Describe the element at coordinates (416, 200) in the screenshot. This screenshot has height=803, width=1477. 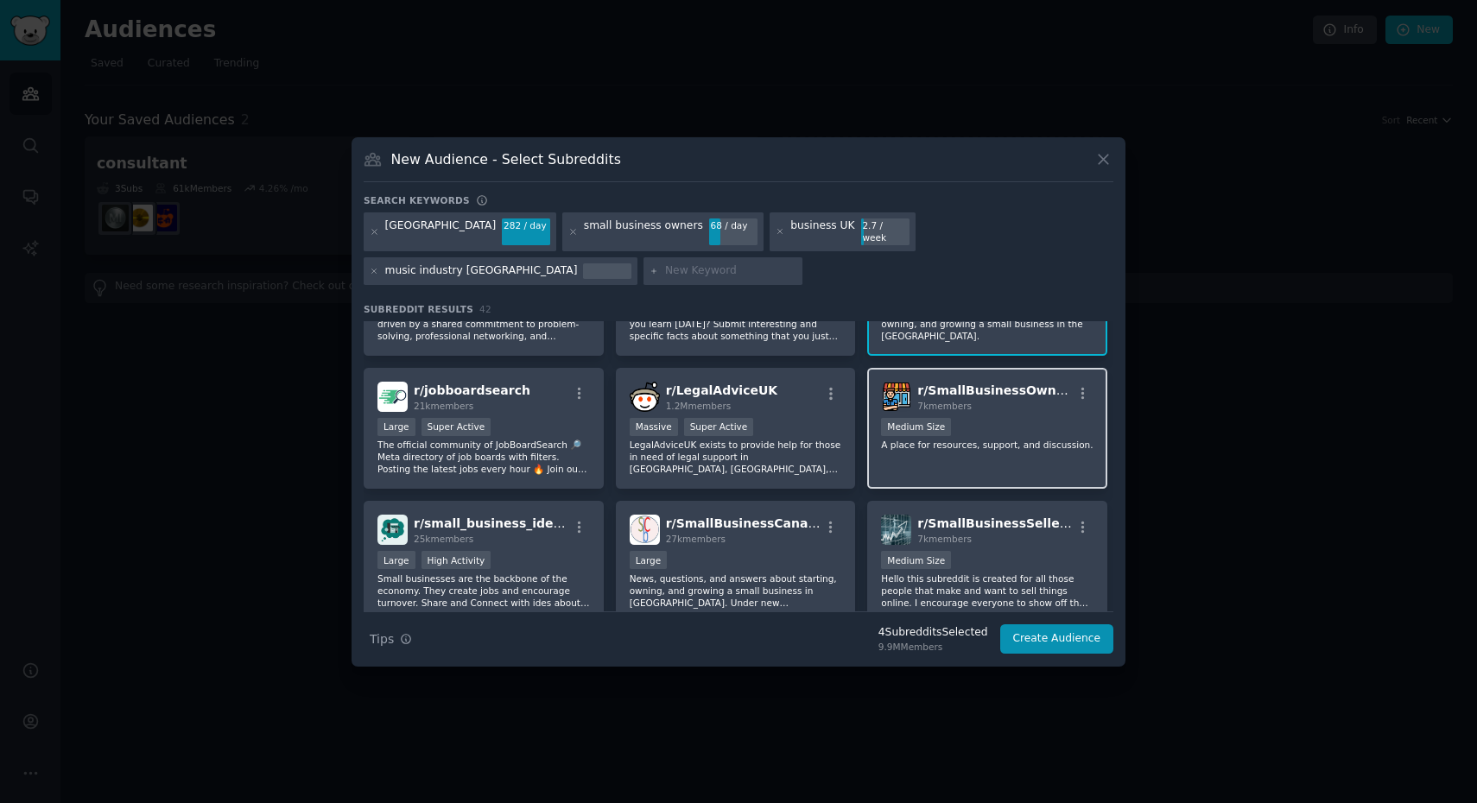
I see `h3: Search keywords` at that location.